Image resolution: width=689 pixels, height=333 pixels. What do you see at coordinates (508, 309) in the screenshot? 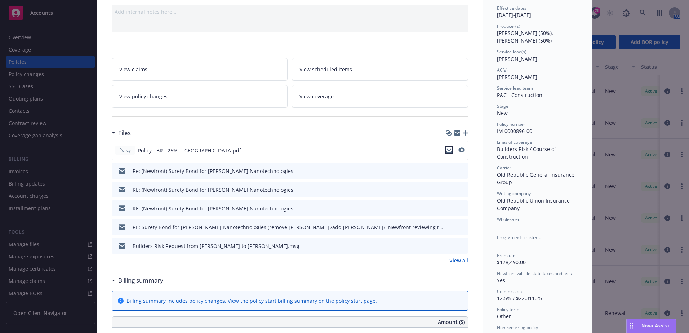
I see `span: Policy term` at bounding box center [508, 309].